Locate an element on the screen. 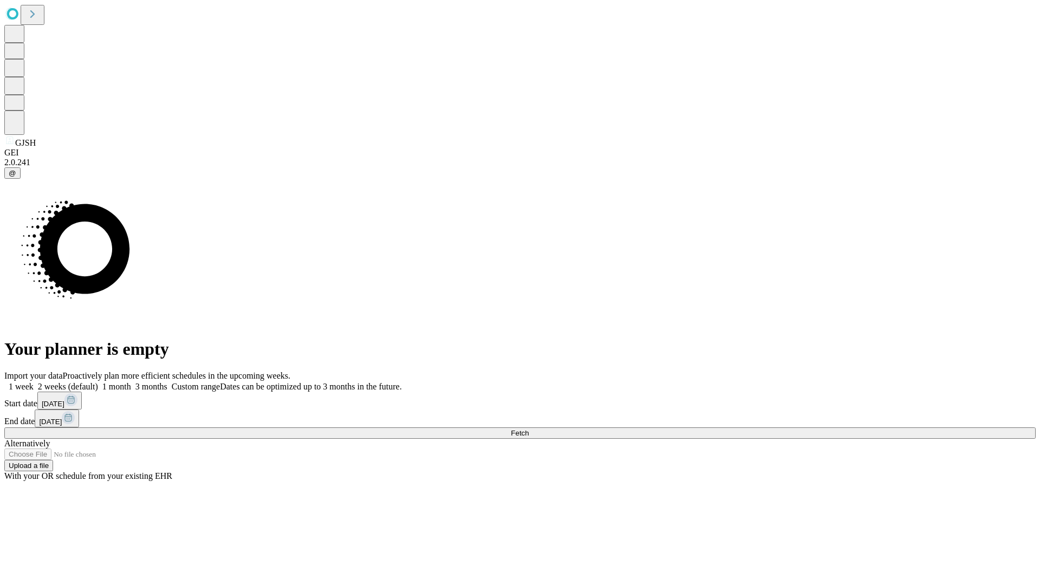 Image resolution: width=1040 pixels, height=585 pixels. button: Fetch is located at coordinates (520, 433).